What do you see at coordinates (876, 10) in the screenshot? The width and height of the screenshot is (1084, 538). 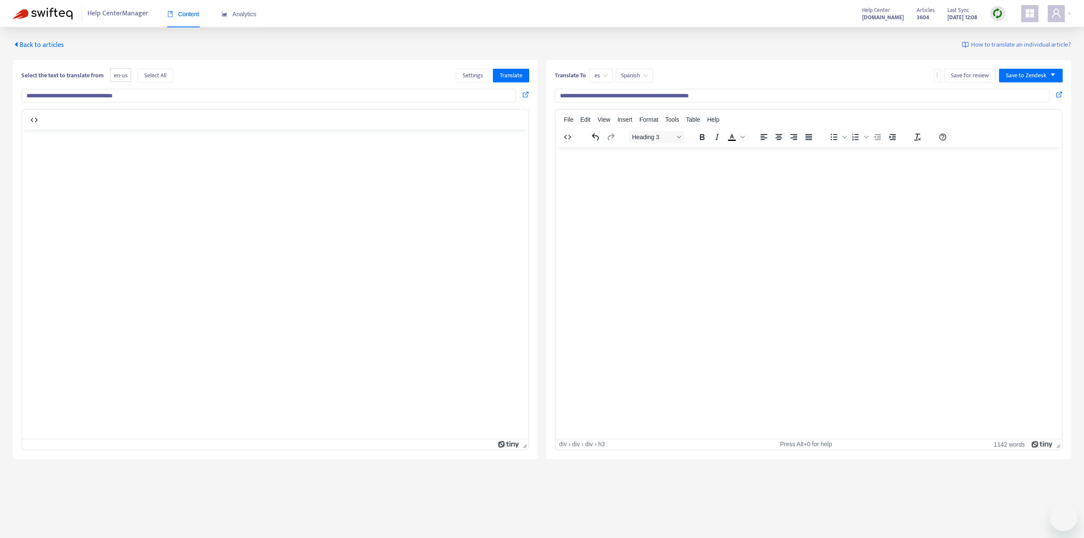 I see `span: Help Center` at bounding box center [876, 10].